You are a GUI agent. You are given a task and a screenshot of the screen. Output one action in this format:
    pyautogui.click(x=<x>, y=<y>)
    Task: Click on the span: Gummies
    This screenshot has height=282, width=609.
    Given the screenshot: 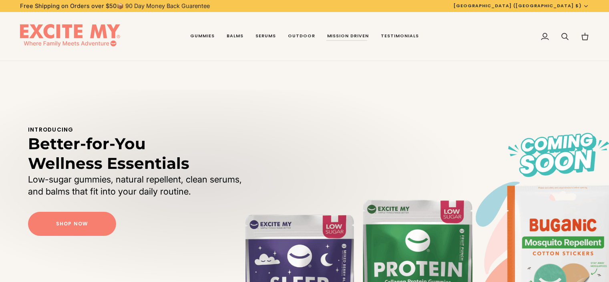 What is the action you would take?
    pyautogui.click(x=202, y=36)
    